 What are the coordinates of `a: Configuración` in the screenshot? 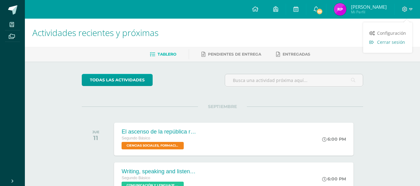 It's located at (388, 33).